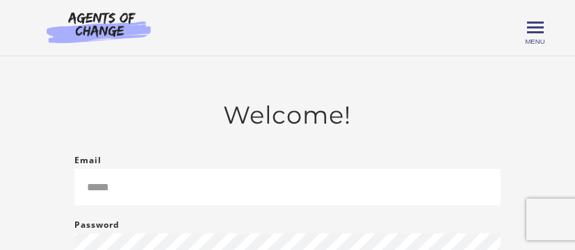  I want to click on h2: Welcome!, so click(287, 115).